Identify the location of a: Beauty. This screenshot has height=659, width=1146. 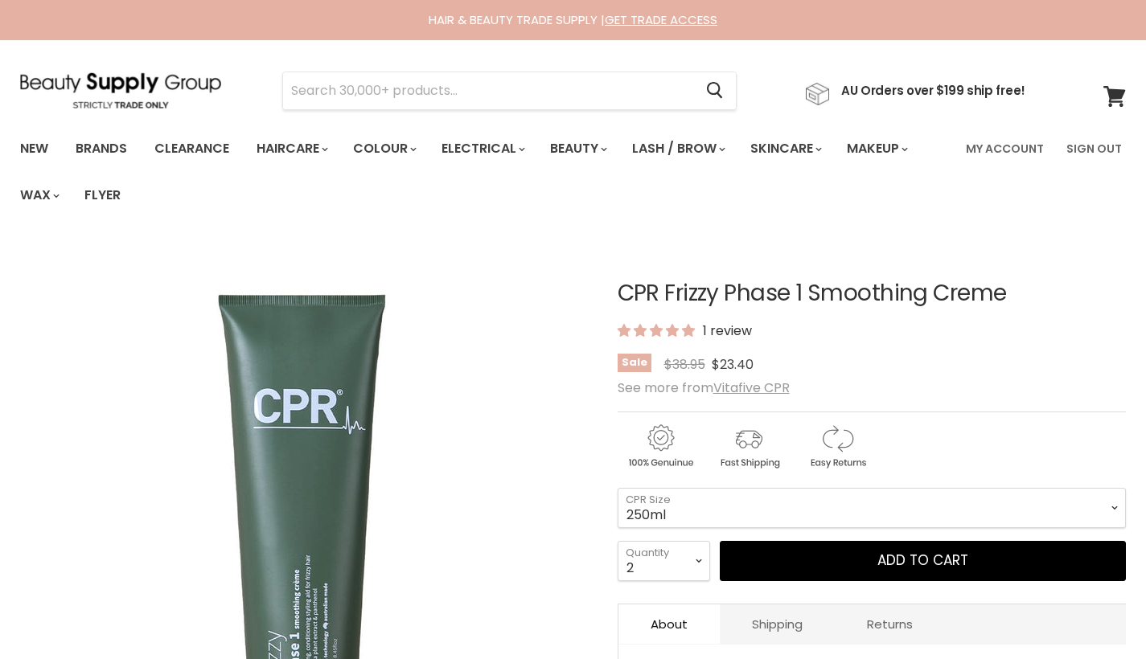
(577, 149).